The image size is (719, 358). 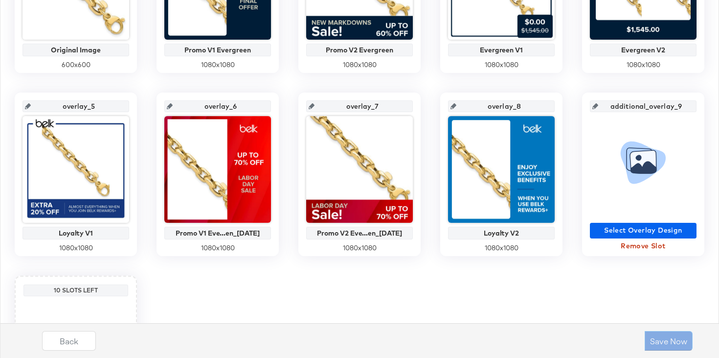 What do you see at coordinates (643, 230) in the screenshot?
I see `button: Select Overlay Design` at bounding box center [643, 230].